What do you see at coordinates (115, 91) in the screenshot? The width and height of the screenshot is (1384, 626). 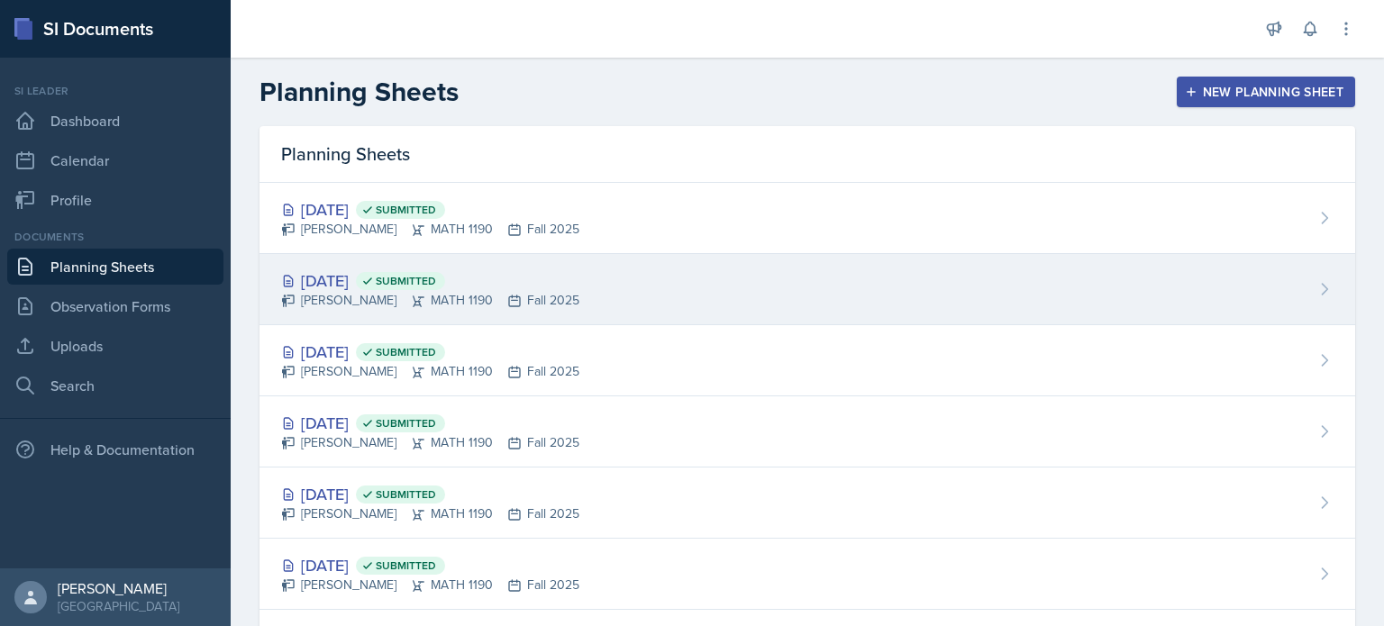 I see `div: Si leader` at bounding box center [115, 91].